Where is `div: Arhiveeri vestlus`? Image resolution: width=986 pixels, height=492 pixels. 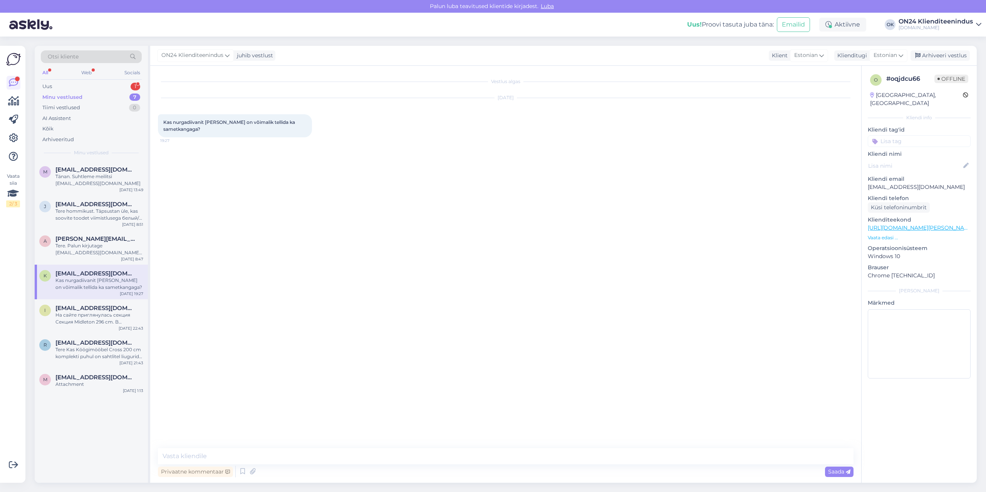 div: Arhiveeri vestlus is located at coordinates (940, 55).